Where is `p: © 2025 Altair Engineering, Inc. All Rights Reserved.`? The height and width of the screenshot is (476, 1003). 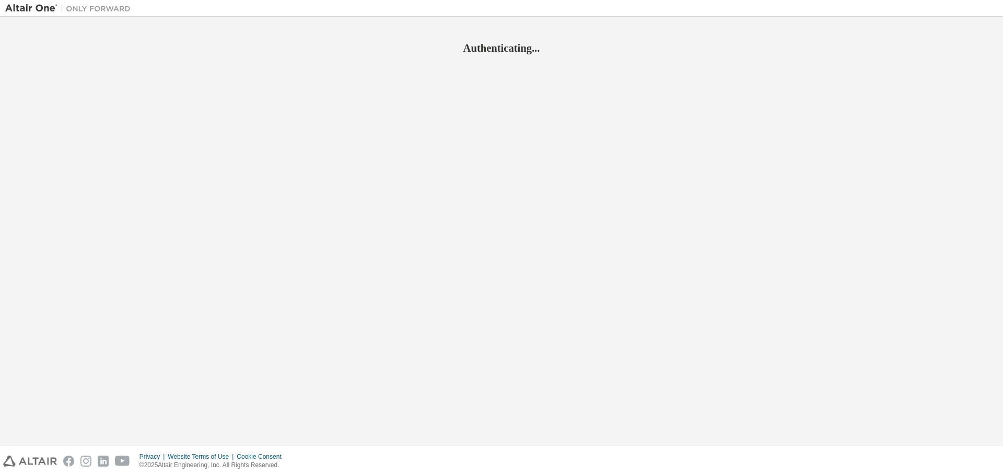 p: © 2025 Altair Engineering, Inc. All Rights Reserved. is located at coordinates (214, 465).